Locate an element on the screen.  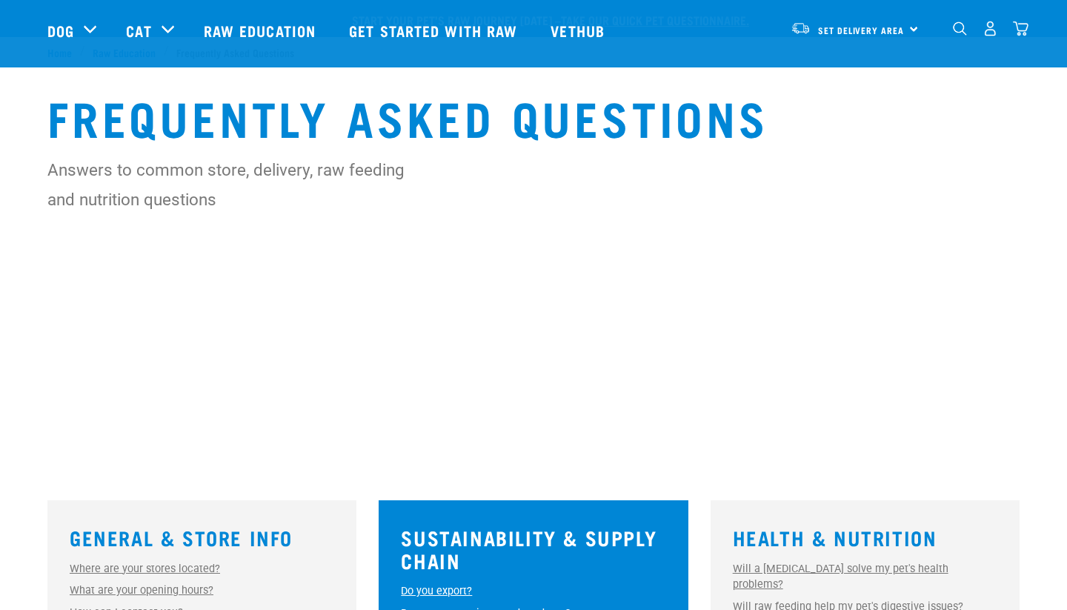
h3: General & Store Info is located at coordinates (202, 537).